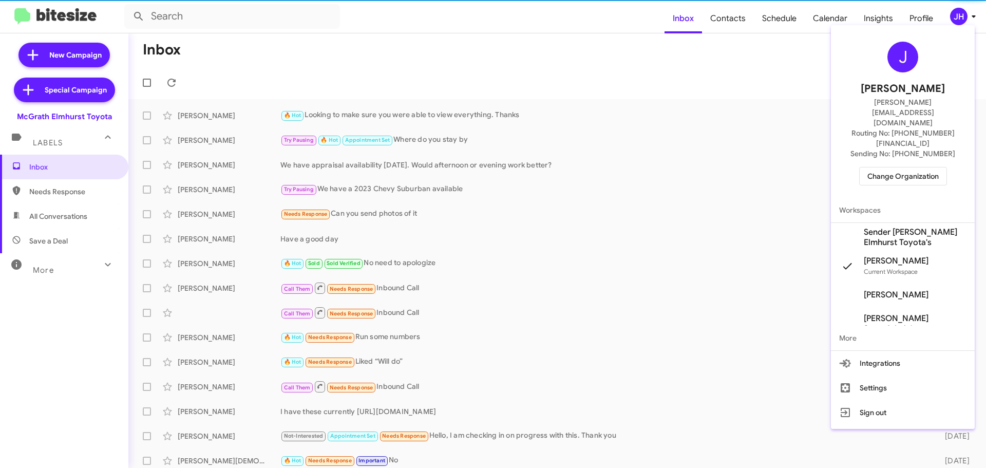  Describe the element at coordinates (903, 57) in the screenshot. I see `div: J` at that location.